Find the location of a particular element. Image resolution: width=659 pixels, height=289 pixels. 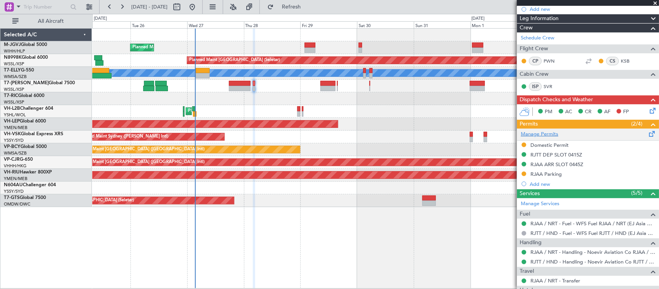

a: VP-CJRG-650 is located at coordinates (18, 159).